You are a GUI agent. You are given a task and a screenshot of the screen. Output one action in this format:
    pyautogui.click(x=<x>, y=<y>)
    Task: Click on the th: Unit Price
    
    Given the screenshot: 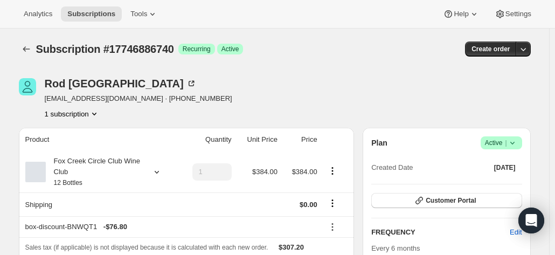 What is the action you would take?
    pyautogui.click(x=258, y=140)
    